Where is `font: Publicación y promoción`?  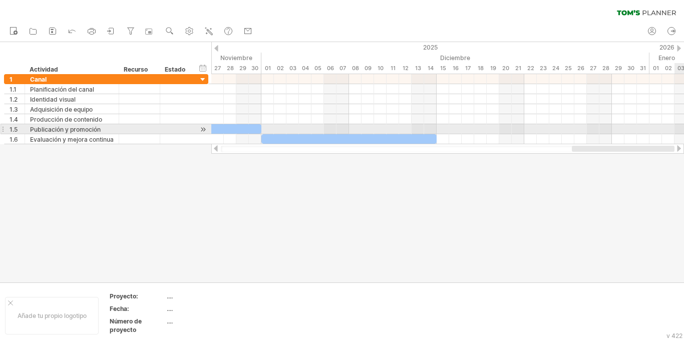 font: Publicación y promoción is located at coordinates (65, 129).